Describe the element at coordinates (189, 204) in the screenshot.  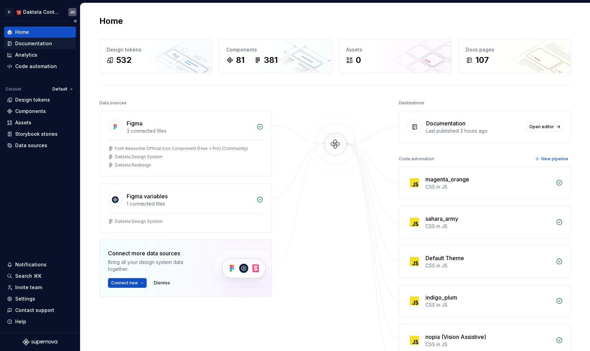
I see `div: 1 connected files` at that location.